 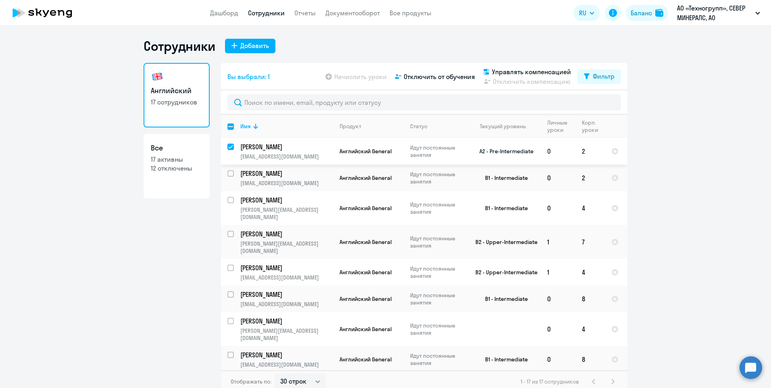 I want to click on img: balance, so click(x=659, y=13).